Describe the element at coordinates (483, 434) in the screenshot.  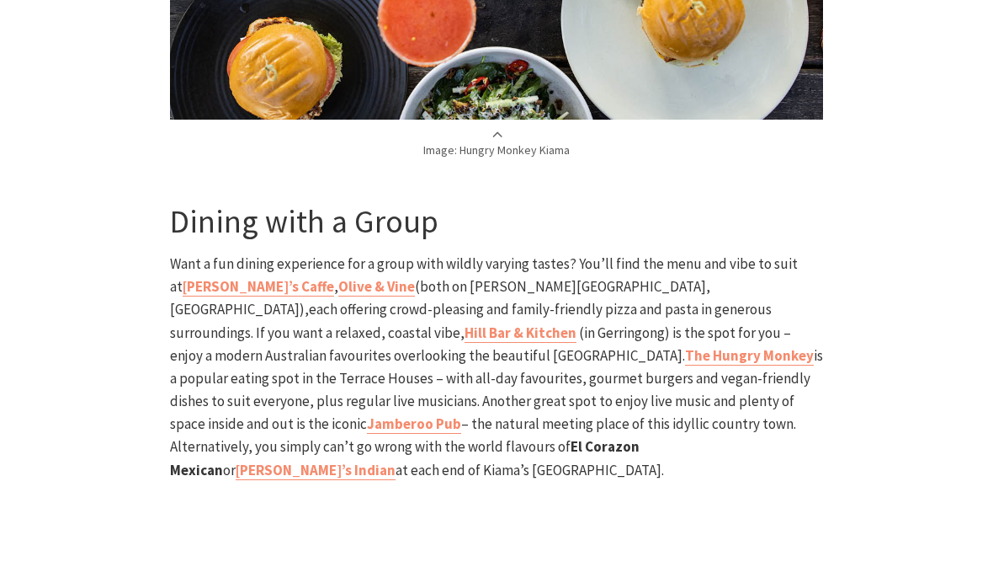
I see `span: – the natural meeting place of this idyllic country town. Alternatively, you simply can’t go wron...` at that location.